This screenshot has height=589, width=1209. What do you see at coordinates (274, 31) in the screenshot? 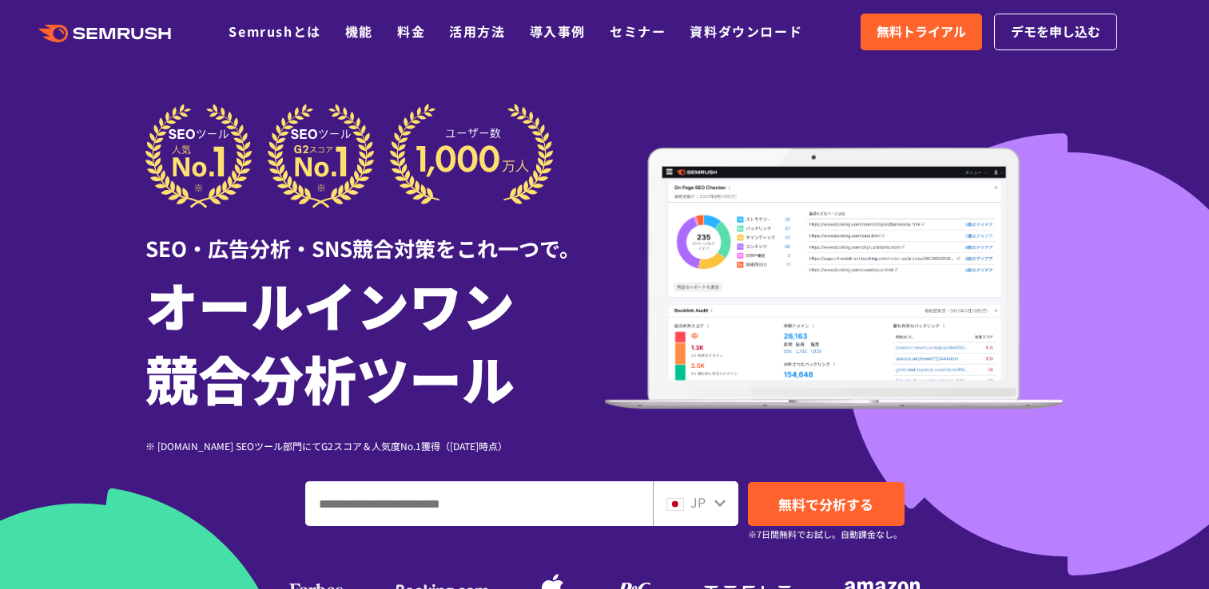
I see `a: Semrushとは` at bounding box center [274, 31].